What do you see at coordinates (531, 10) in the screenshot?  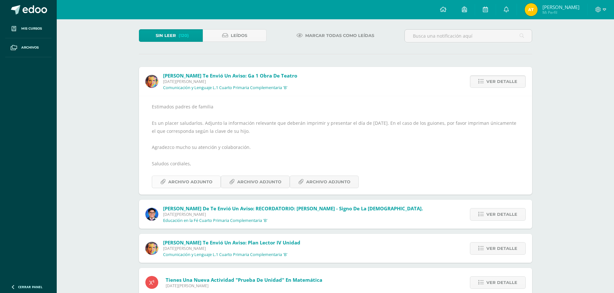 I see `img: 9f25ad0bf70580030d3205ab1b2d1c7d.png` at bounding box center [531, 10].